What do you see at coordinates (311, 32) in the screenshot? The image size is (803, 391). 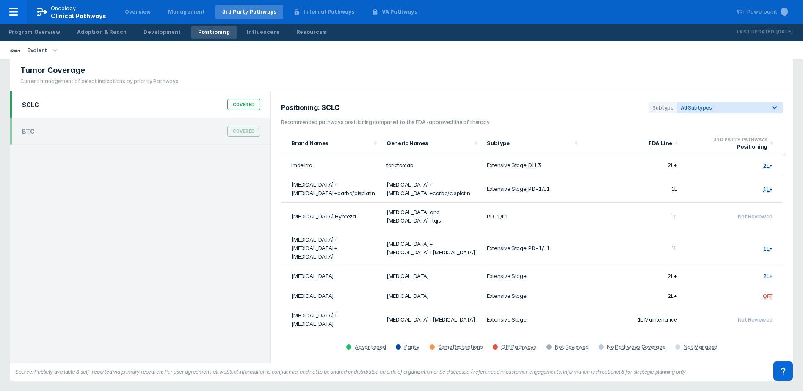 I see `div: Resources` at bounding box center [311, 32].